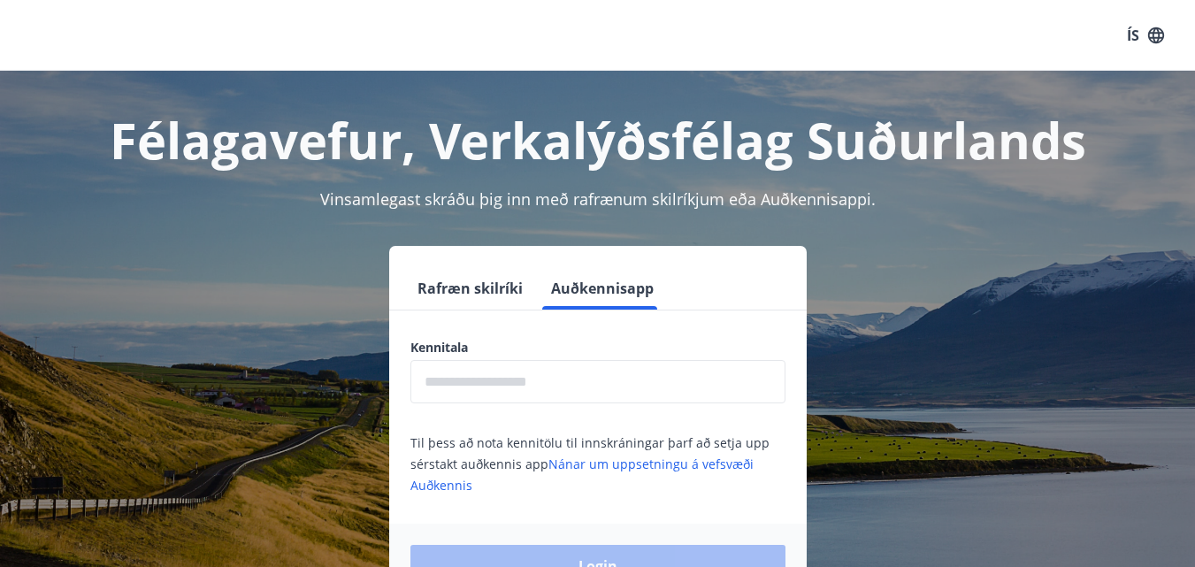 This screenshot has height=567, width=1195. What do you see at coordinates (1145, 35) in the screenshot?
I see `button: ÍS` at bounding box center [1145, 35].